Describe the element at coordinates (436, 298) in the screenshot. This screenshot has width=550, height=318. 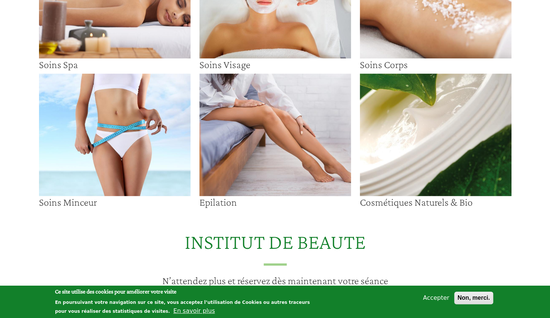
I see `button: Accepter` at that location.